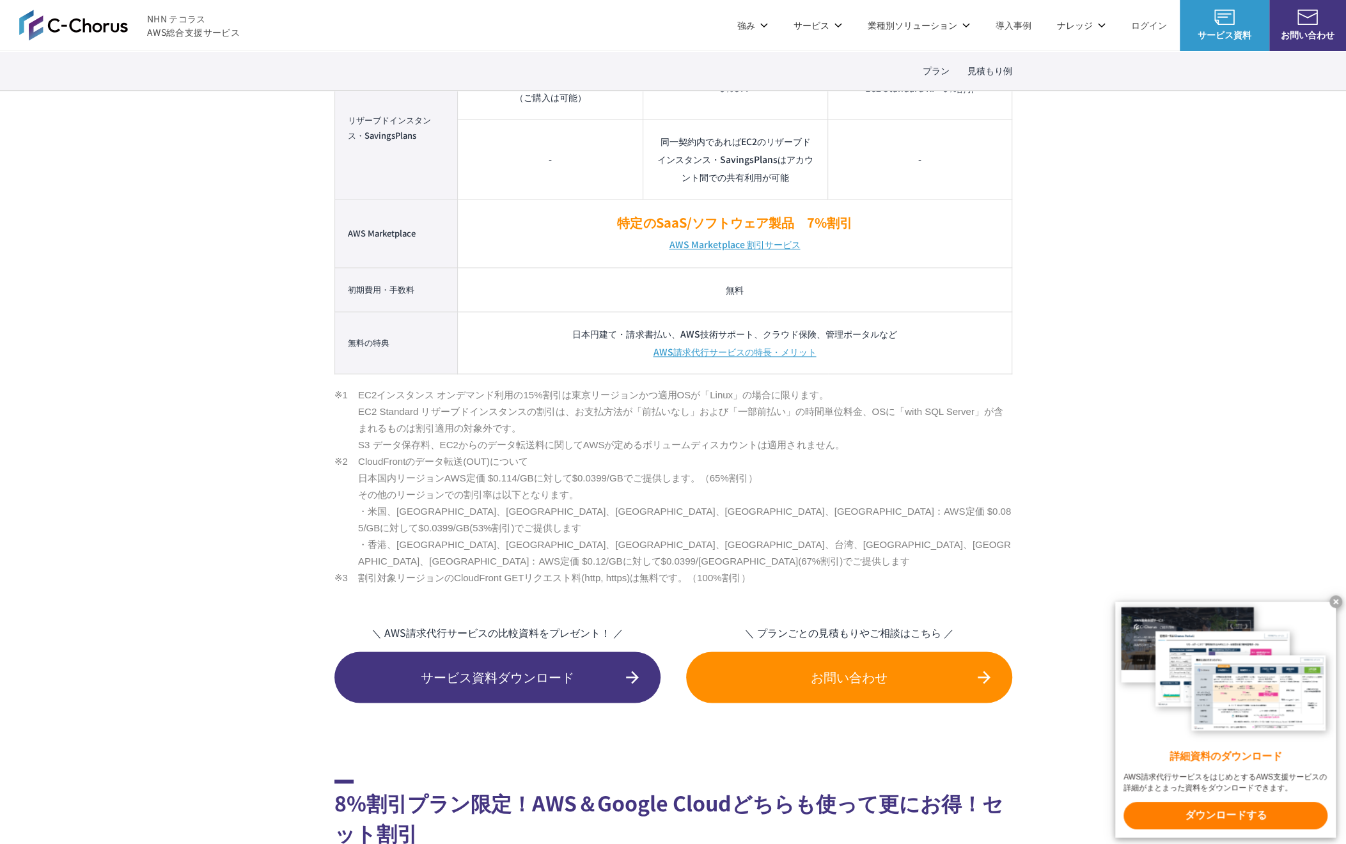 Image resolution: width=1346 pixels, height=844 pixels. Describe the element at coordinates (673, 578) in the screenshot. I see `li: 割引対象リージョンのCloudFront GETリクエスト料(http, https)は無料です。（100%割引）` at that location.